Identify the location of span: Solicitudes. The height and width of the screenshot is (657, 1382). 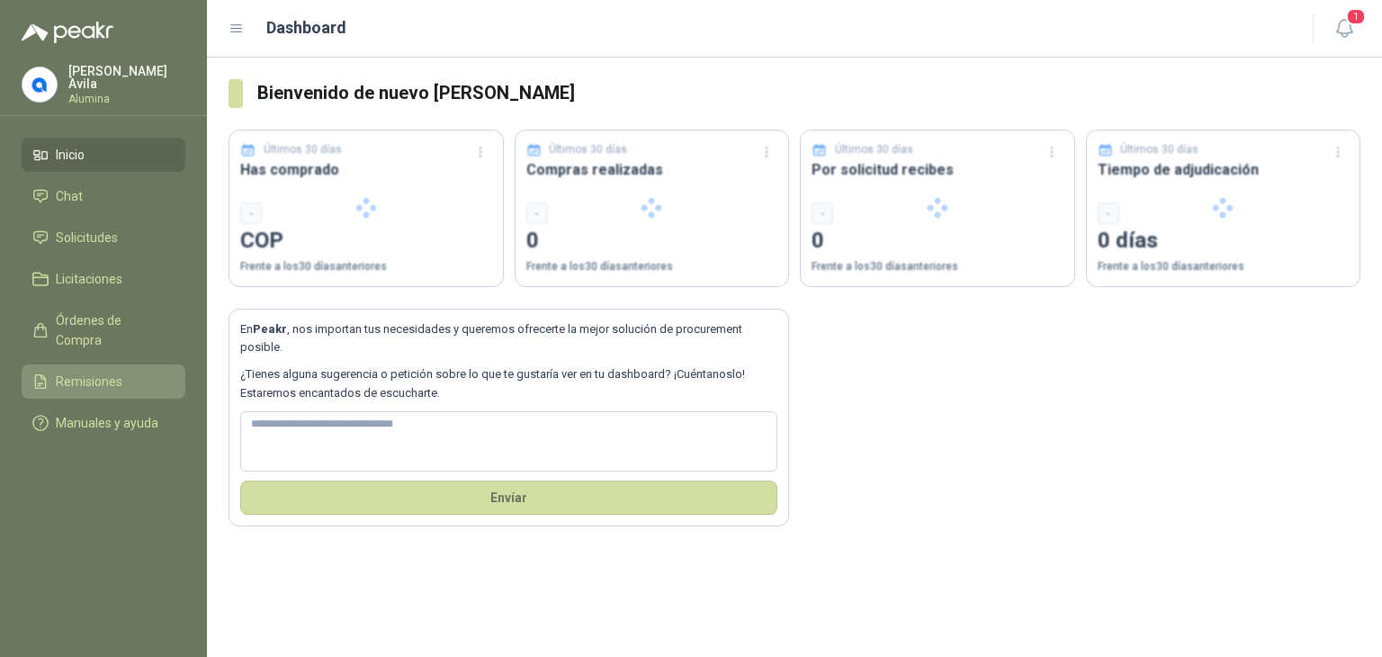
(86, 237).